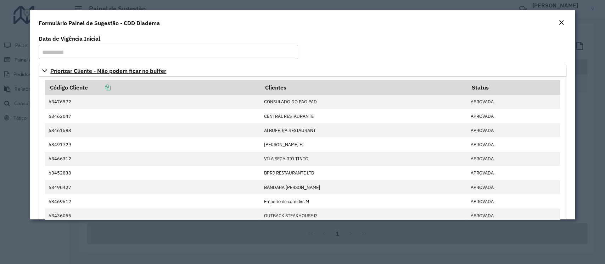  I want to click on td: BPRJ RESTAURANTE LTD, so click(363, 173).